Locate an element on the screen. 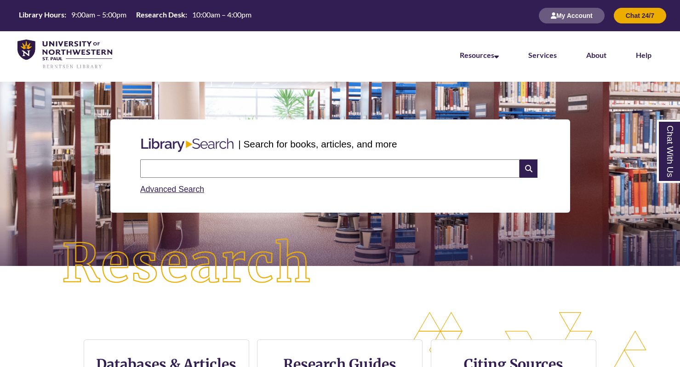 This screenshot has height=367, width=680. i: Search is located at coordinates (528, 169).